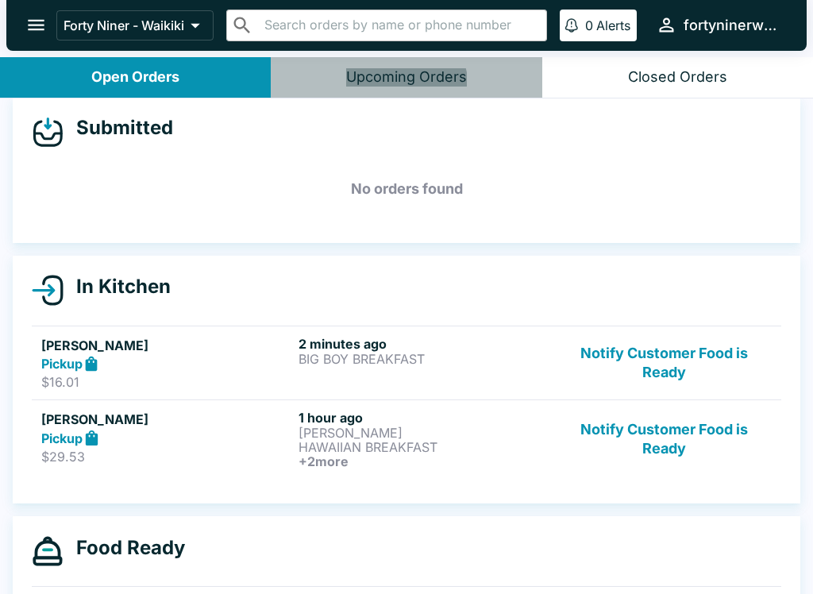 This screenshot has height=594, width=813. What do you see at coordinates (124, 548) in the screenshot?
I see `h4: Food Ready` at bounding box center [124, 548].